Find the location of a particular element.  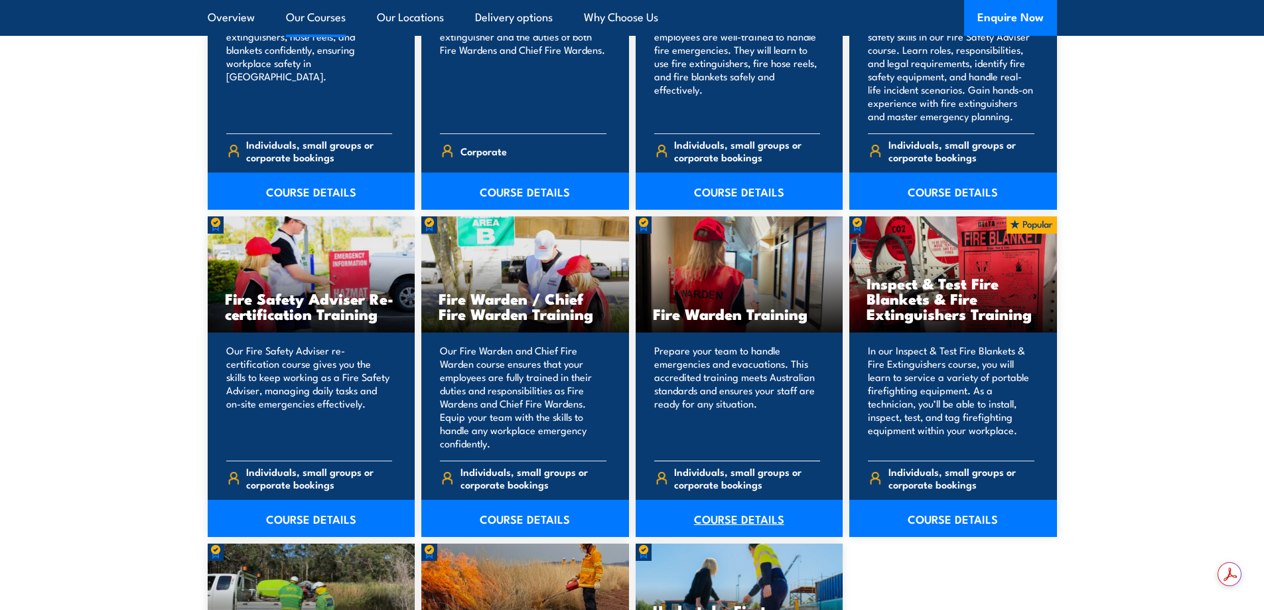

h3: Fire Warden Training is located at coordinates (739, 313).